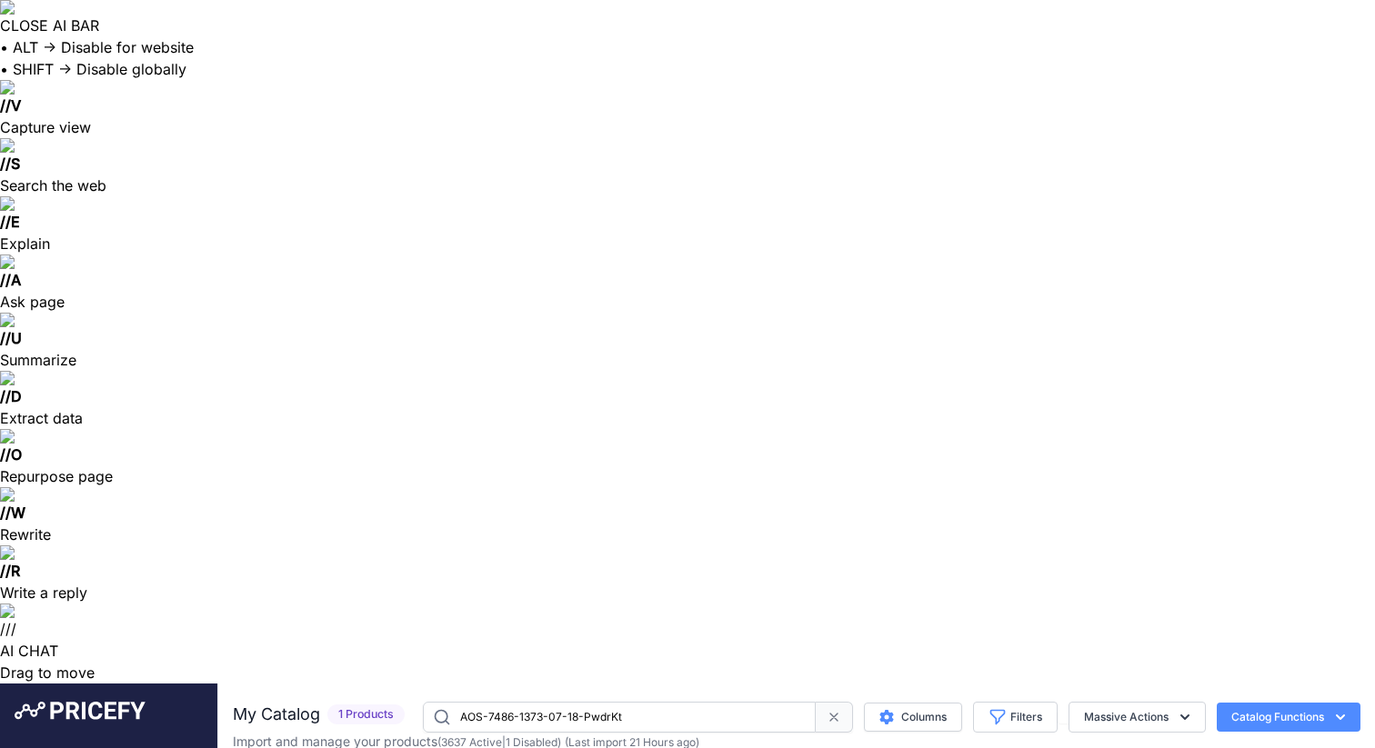 This screenshot has height=748, width=1375. I want to click on button: Columns, so click(913, 717).